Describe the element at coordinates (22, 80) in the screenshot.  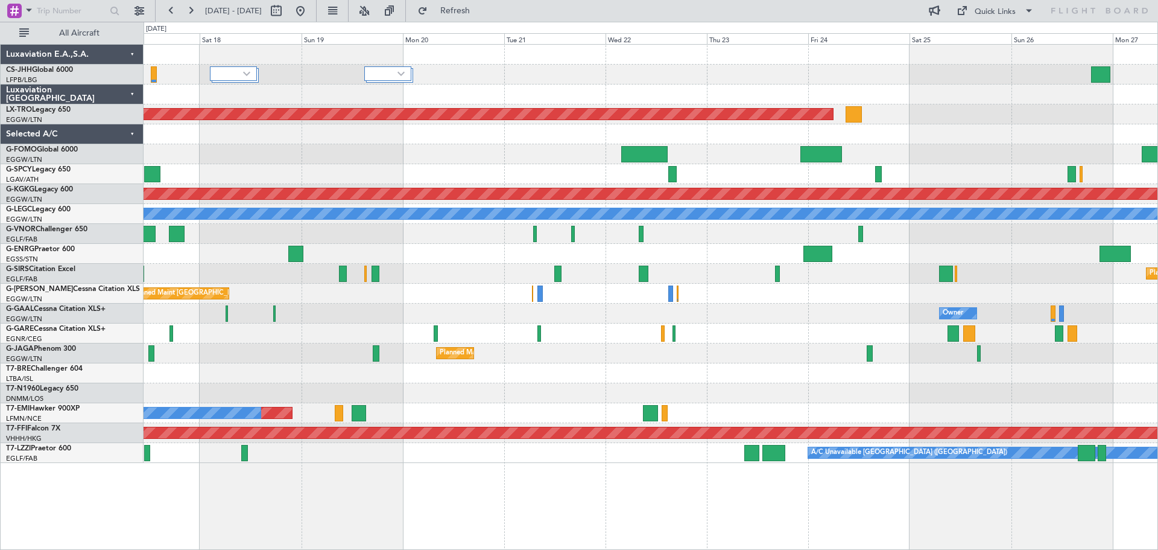
I see `a: LFPB/LBG` at that location.